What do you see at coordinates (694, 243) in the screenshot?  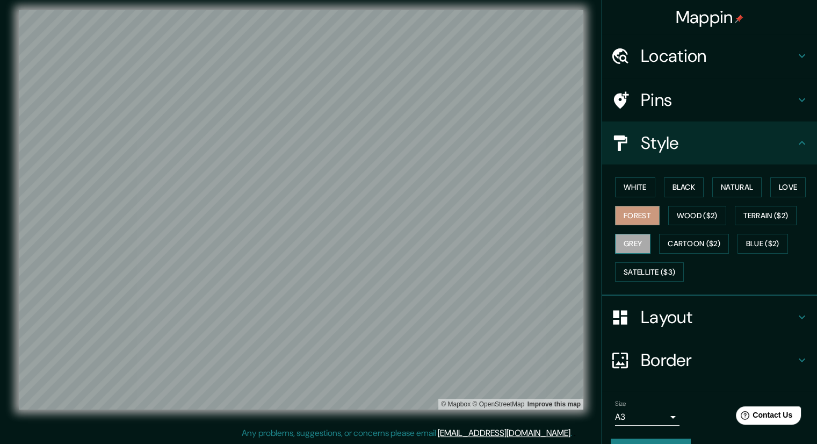 I see `button: Cartoon ($2)` at bounding box center [694, 243].